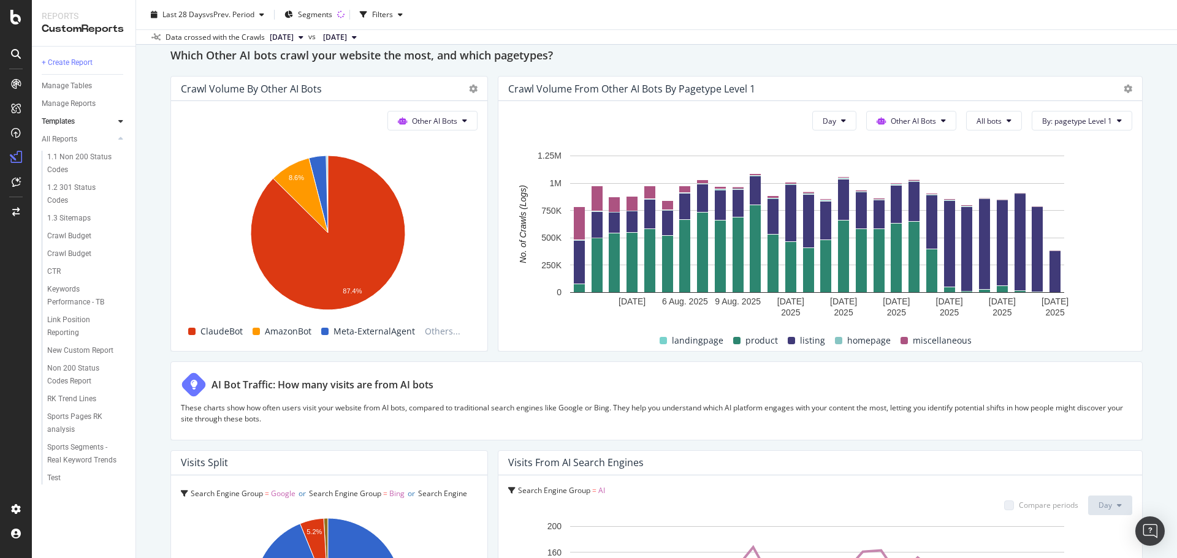 This screenshot has width=1177, height=558. I want to click on span: ClaudeBot, so click(221, 332).